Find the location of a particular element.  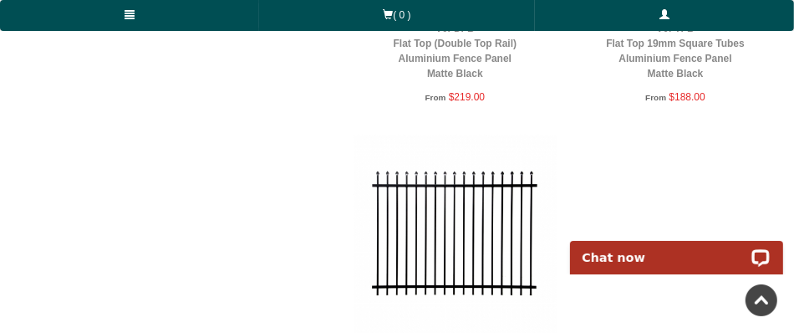

span: $188.00 is located at coordinates (687, 97).